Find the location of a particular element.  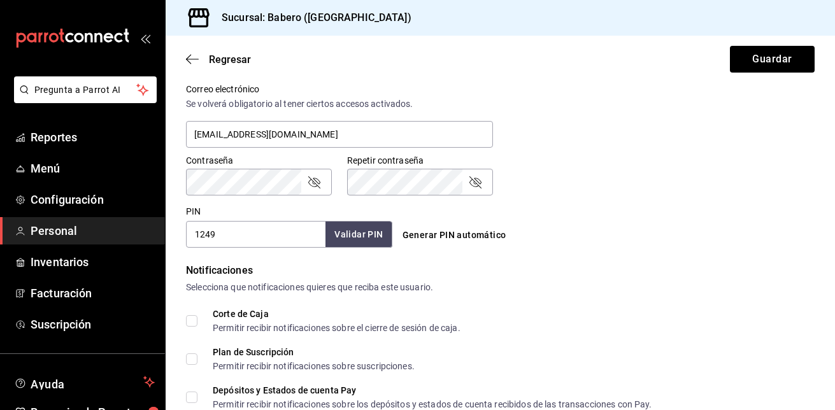

a: Pregunta a Parrot AI is located at coordinates (83, 99).